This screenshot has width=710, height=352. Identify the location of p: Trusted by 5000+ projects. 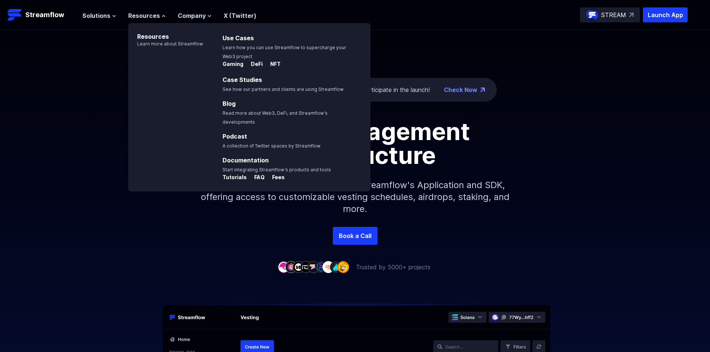
(393, 267).